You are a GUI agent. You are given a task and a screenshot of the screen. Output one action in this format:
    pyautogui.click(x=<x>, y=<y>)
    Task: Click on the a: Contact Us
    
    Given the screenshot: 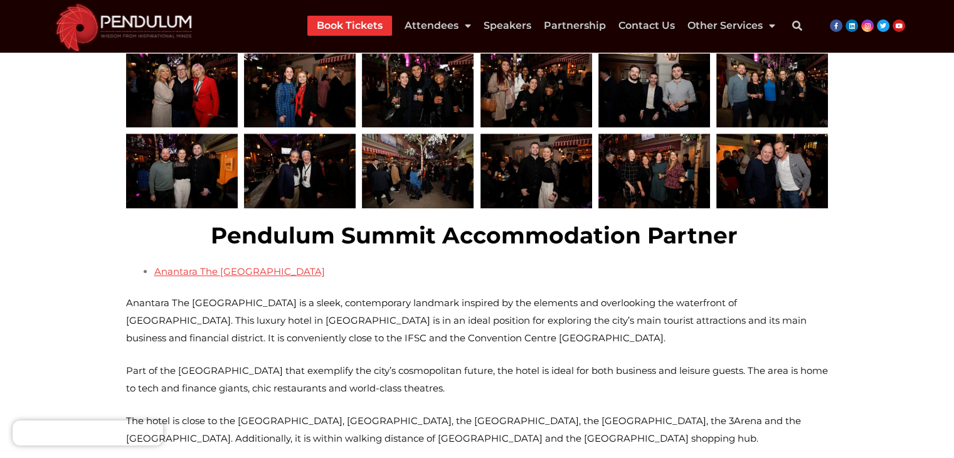 What is the action you would take?
    pyautogui.click(x=646, y=26)
    